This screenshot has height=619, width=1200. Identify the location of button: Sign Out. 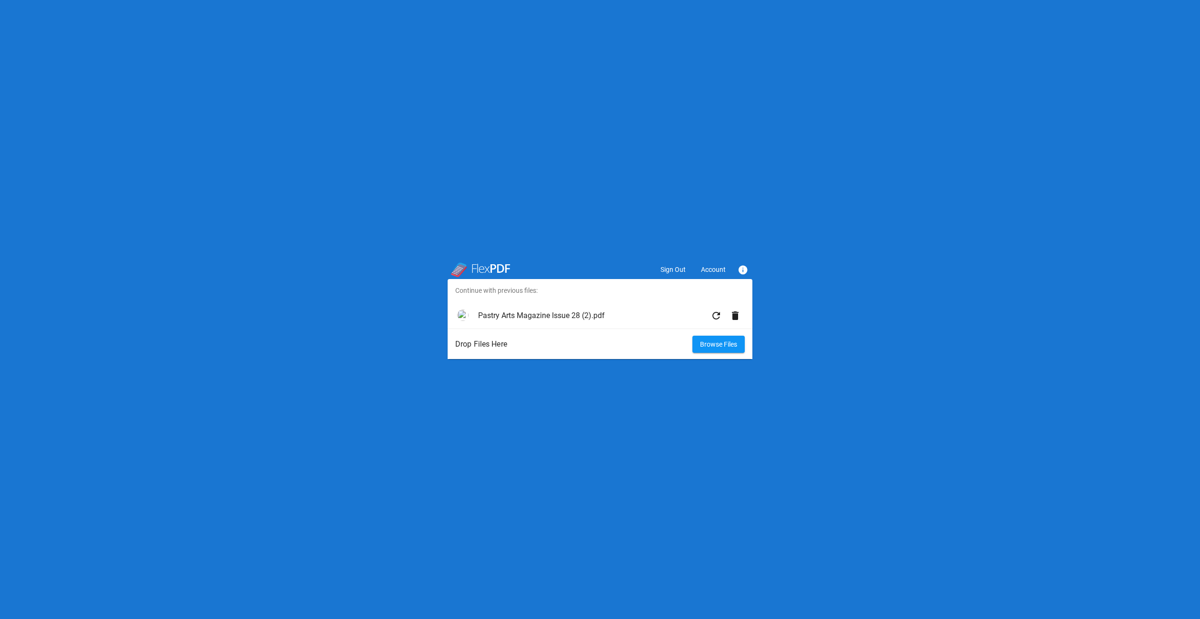
(673, 270).